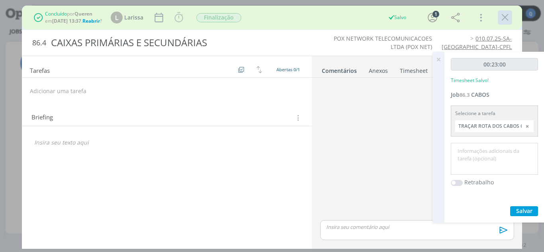 The image size is (544, 252). I want to click on div: dialog, so click(272, 127).